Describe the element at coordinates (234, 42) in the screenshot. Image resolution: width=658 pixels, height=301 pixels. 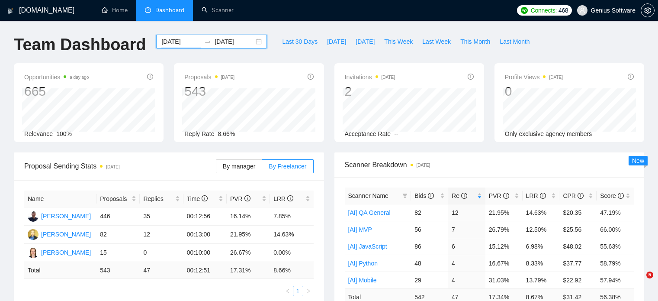
I see `input: End date` at that location.